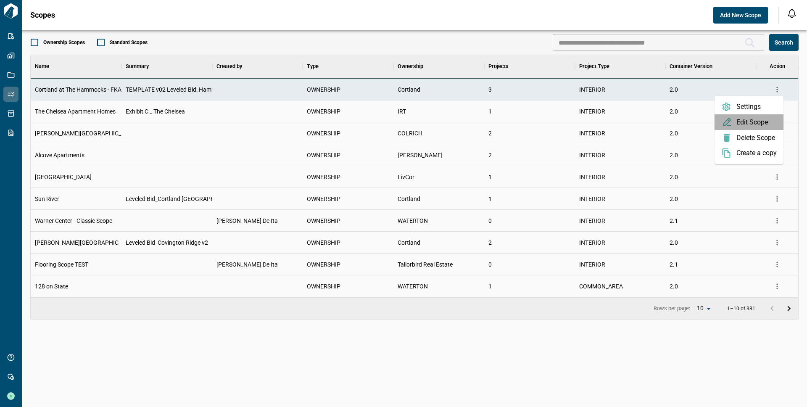 This screenshot has height=407, width=807. What do you see at coordinates (601, 286) in the screenshot?
I see `span: COMMON_AREA` at bounding box center [601, 286].